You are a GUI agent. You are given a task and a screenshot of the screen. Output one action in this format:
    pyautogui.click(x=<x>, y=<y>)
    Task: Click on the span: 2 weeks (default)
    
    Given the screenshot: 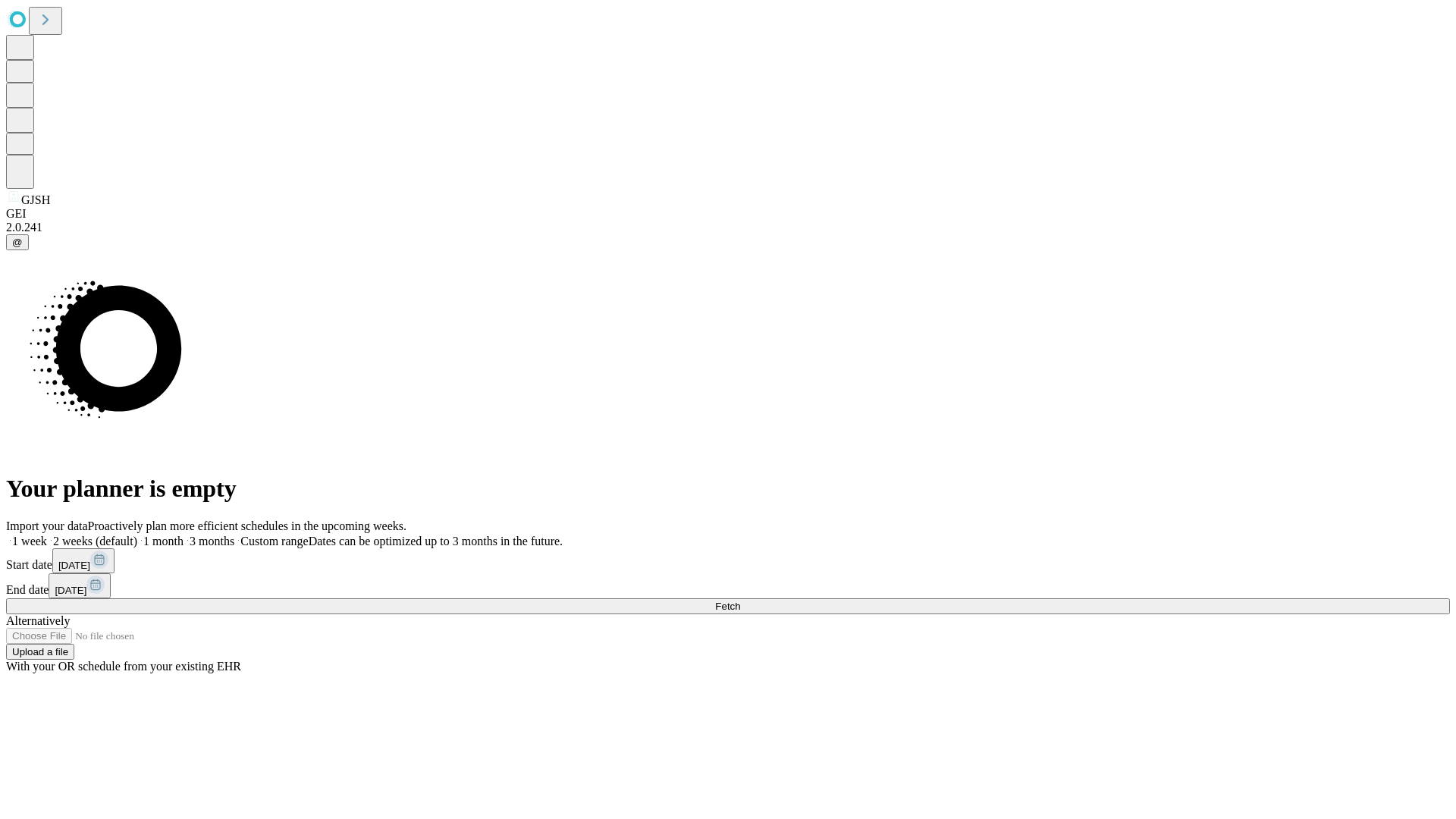 What is the action you would take?
    pyautogui.click(x=95, y=541)
    